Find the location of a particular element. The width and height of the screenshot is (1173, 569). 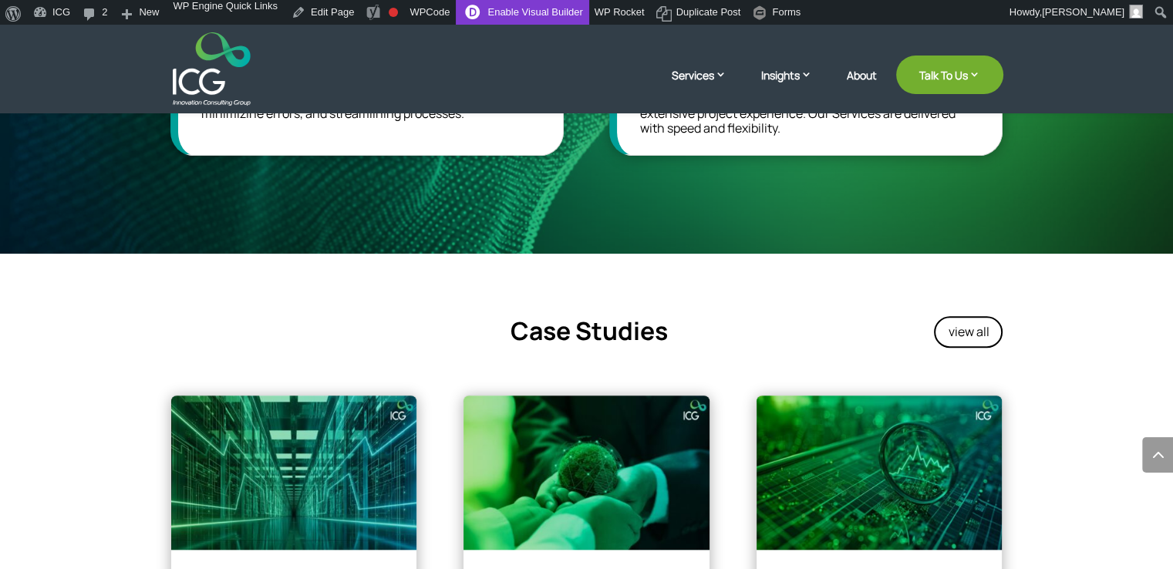

a: Insights is located at coordinates (794, 86).